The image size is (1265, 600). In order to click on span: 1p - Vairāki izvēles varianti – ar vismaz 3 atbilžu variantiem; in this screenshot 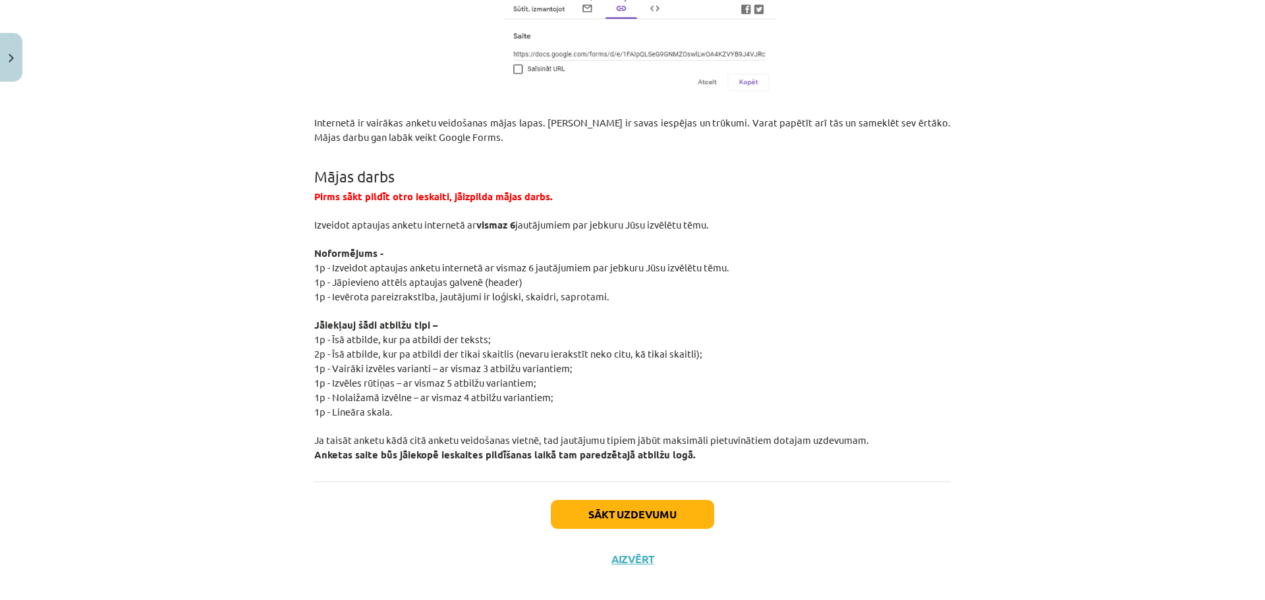, I will do `click(443, 368)`.